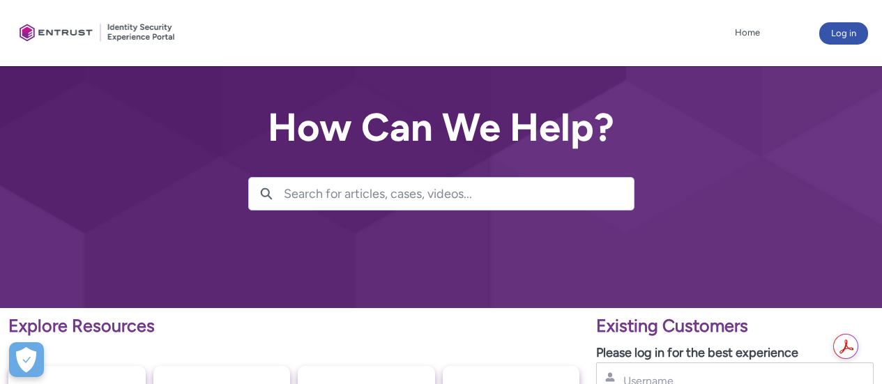 The height and width of the screenshot is (384, 882). I want to click on button: Search, so click(266, 194).